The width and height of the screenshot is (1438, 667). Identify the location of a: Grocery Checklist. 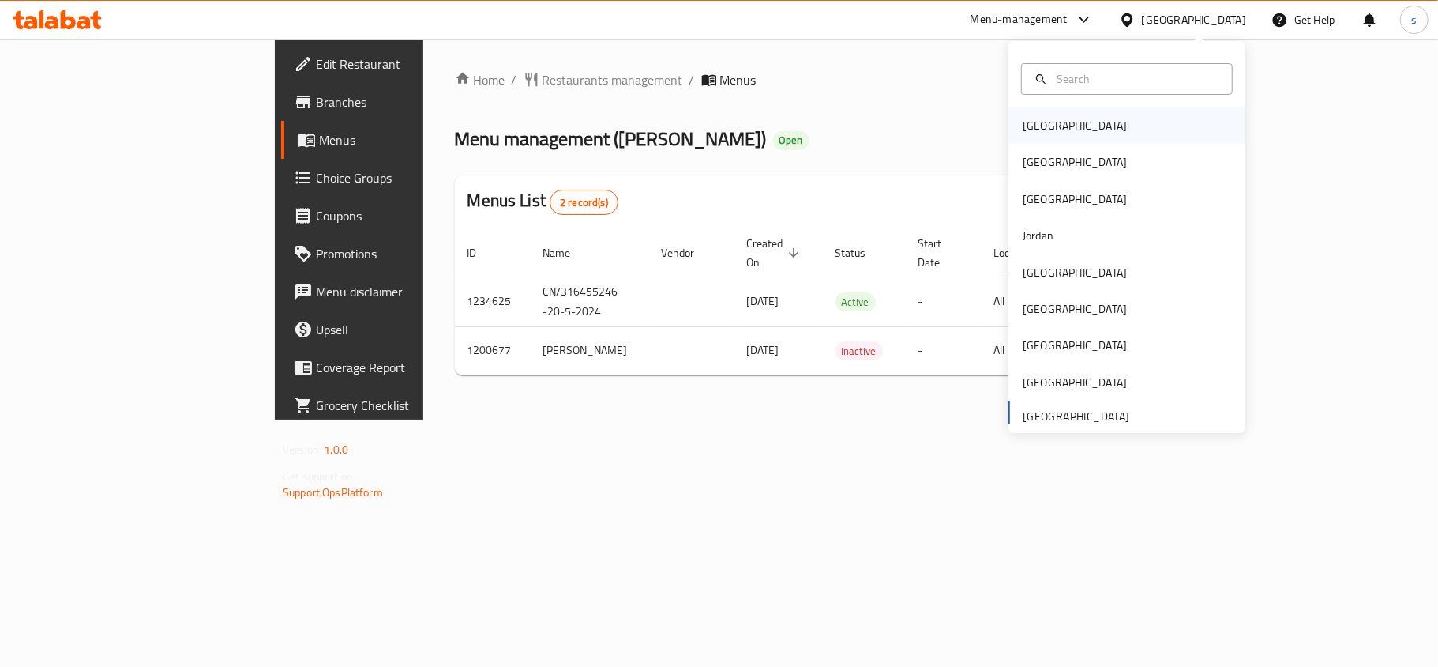
(398, 405).